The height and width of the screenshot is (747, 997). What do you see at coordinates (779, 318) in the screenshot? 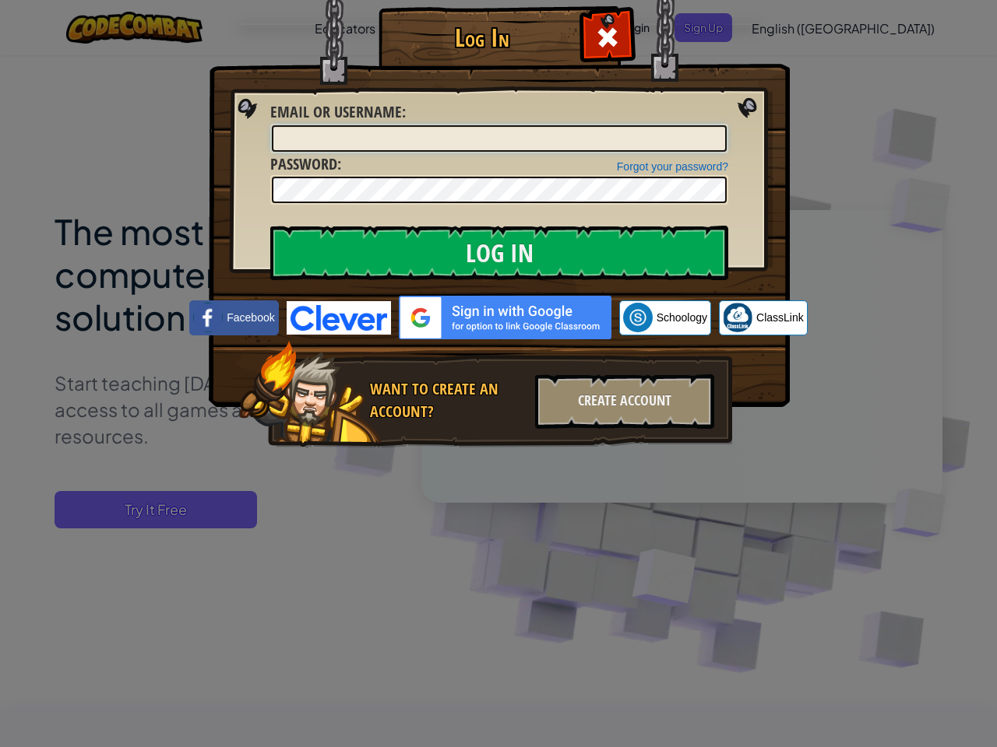
I see `span: ClassLink` at bounding box center [779, 318].